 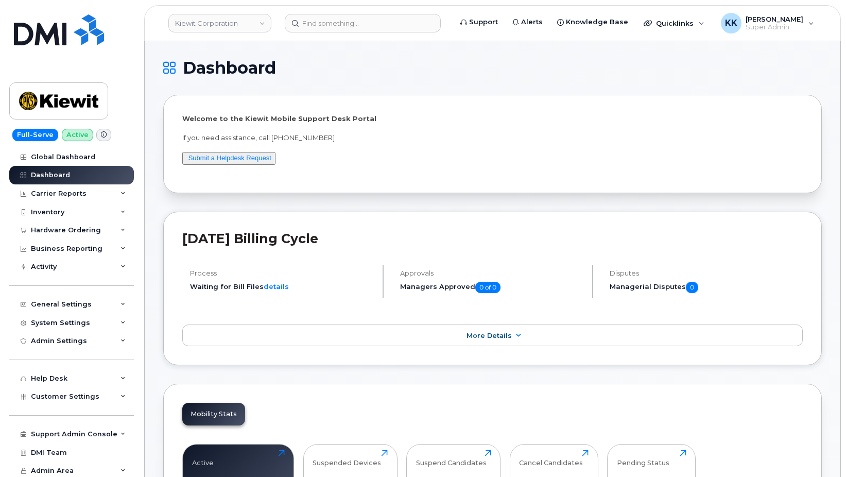 I want to click on span: 0, so click(x=692, y=287).